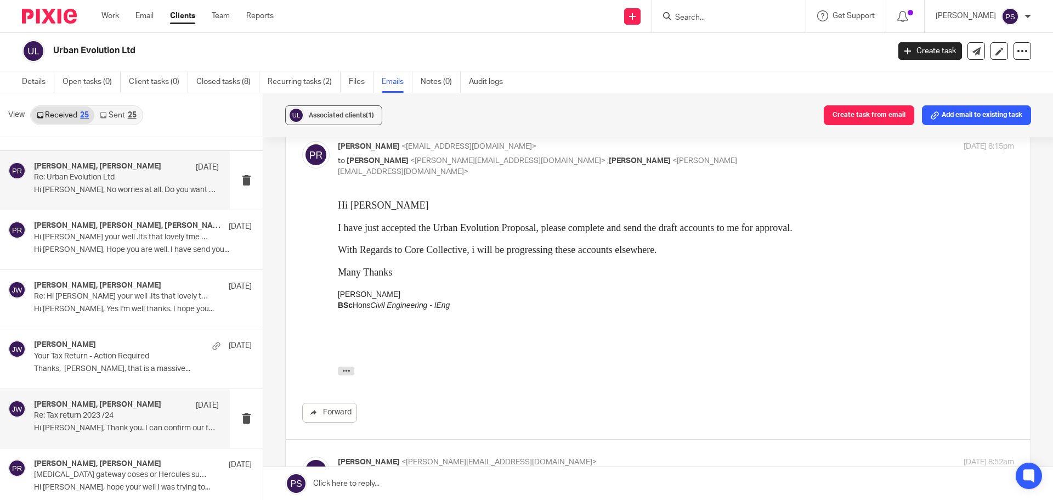 The width and height of the screenshot is (1053, 500). What do you see at coordinates (220, 16) in the screenshot?
I see `a: Team` at bounding box center [220, 16].